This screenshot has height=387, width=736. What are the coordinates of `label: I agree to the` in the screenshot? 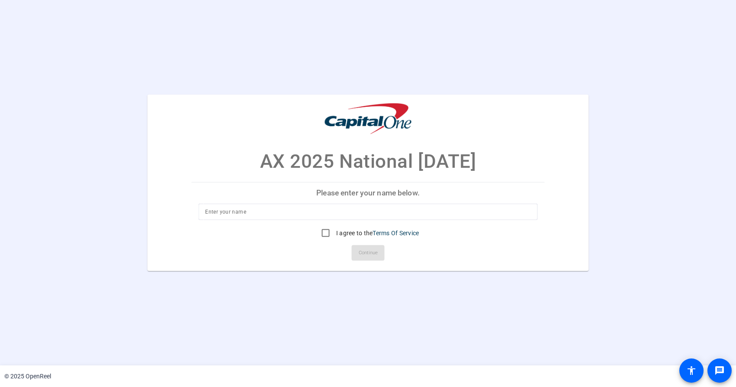 It's located at (377, 233).